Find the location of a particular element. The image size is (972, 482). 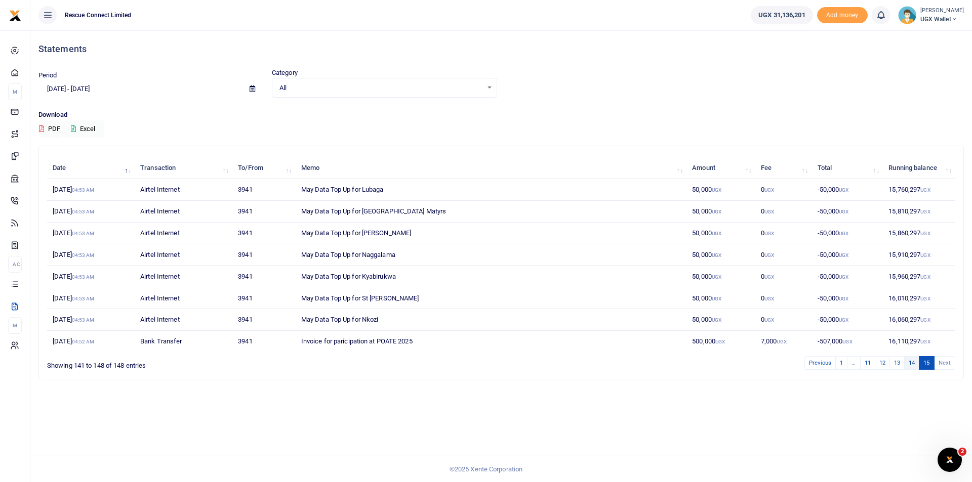

li: Ac is located at coordinates (15, 264).